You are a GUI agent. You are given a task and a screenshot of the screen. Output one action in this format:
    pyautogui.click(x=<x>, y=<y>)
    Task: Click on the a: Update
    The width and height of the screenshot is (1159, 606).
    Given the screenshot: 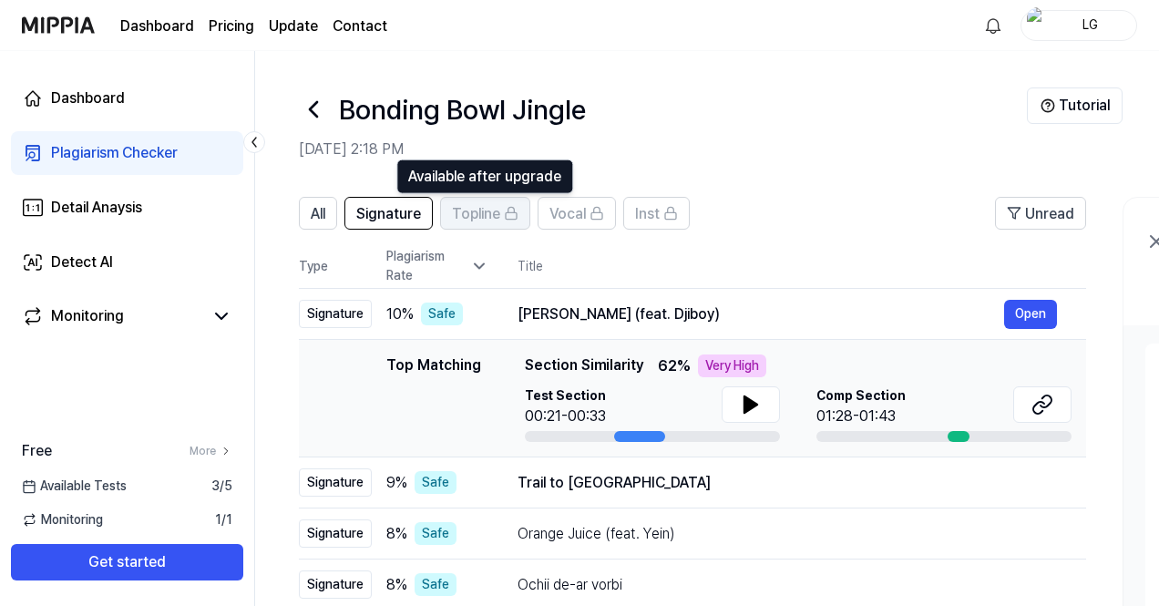 What is the action you would take?
    pyautogui.click(x=293, y=26)
    